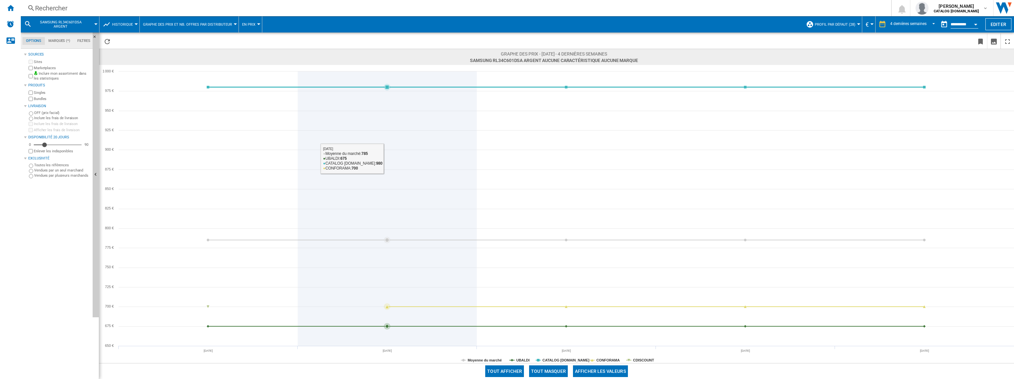 The height and width of the screenshot is (379, 1014). I want to click on md-tab-item: Options, so click(33, 41).